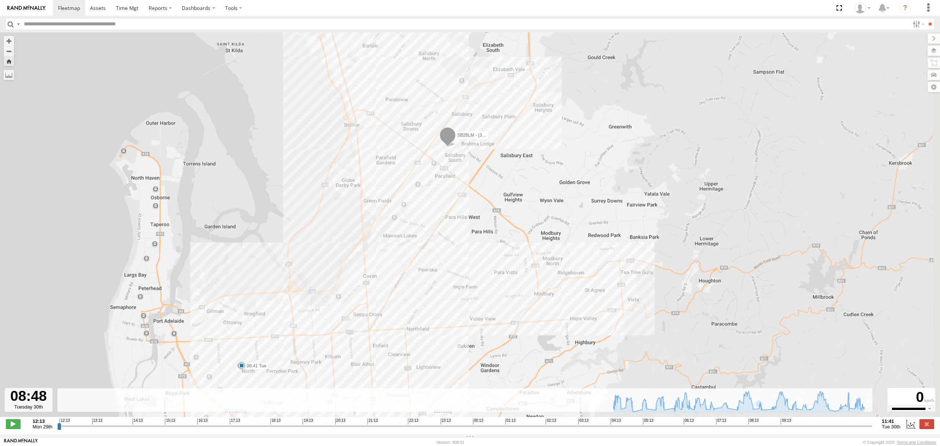 This screenshot has height=446, width=940. Describe the element at coordinates (13, 424) in the screenshot. I see `label: Play/Stop` at that location.